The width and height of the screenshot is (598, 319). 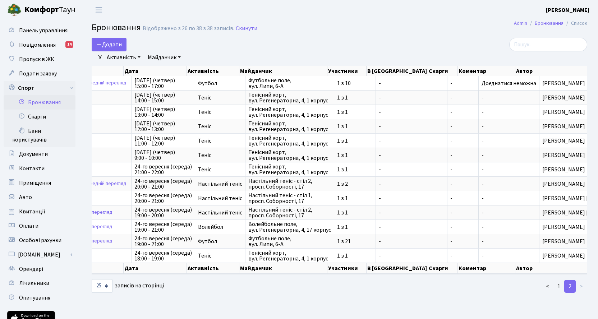 I want to click on a: Admin, so click(x=521, y=23).